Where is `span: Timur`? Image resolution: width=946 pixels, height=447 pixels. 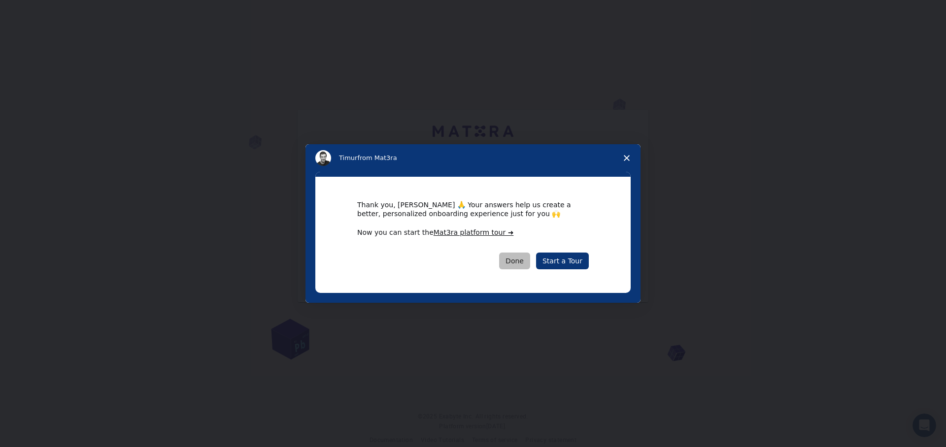 span: Timur is located at coordinates (348, 158).